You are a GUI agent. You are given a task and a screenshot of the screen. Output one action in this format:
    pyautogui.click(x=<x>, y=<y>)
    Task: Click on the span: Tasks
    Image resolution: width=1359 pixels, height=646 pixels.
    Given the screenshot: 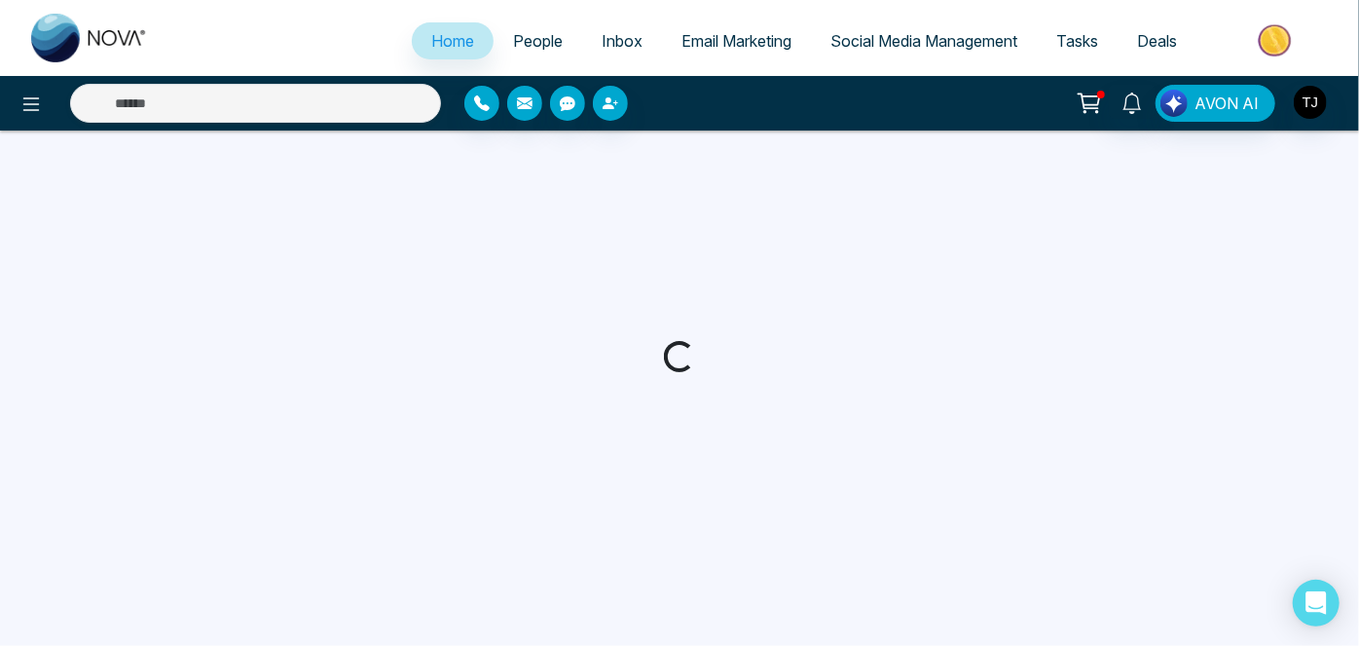 What is the action you would take?
    pyautogui.click(x=1077, y=41)
    